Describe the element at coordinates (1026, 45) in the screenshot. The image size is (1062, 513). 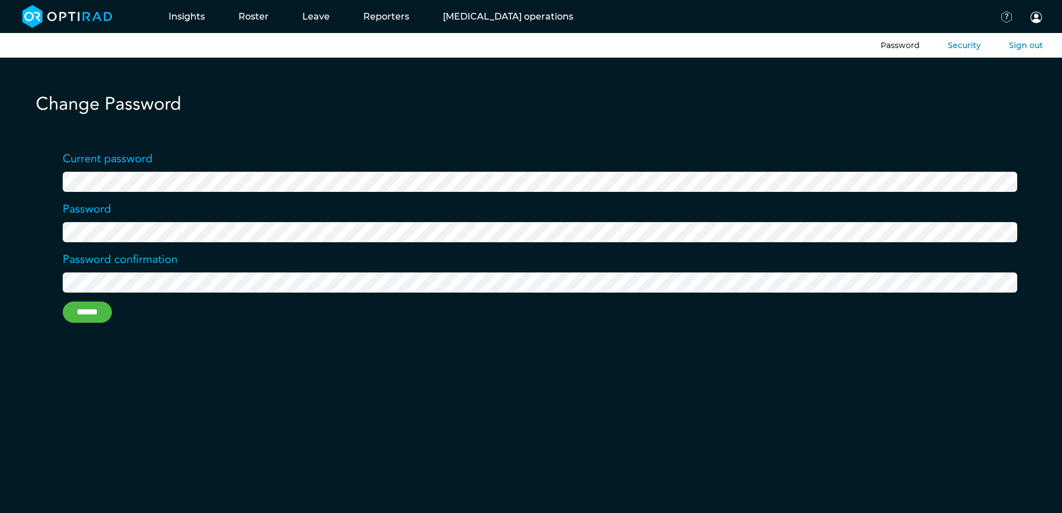
I see `button: Sign out` at that location.